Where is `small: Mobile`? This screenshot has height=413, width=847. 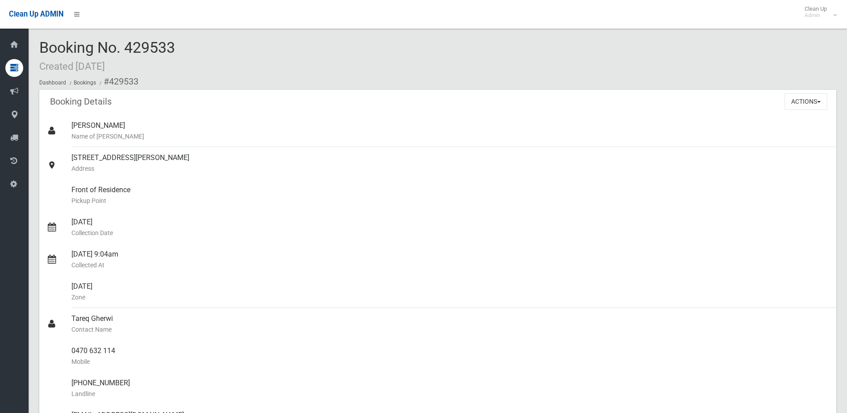 small: Mobile is located at coordinates (450, 361).